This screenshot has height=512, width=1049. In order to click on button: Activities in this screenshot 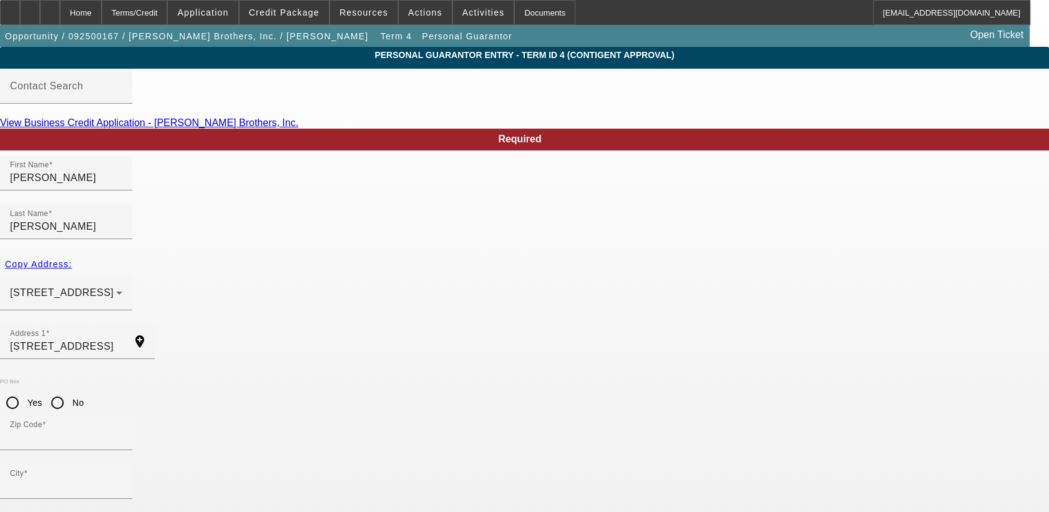, I will do `click(484, 12)`.